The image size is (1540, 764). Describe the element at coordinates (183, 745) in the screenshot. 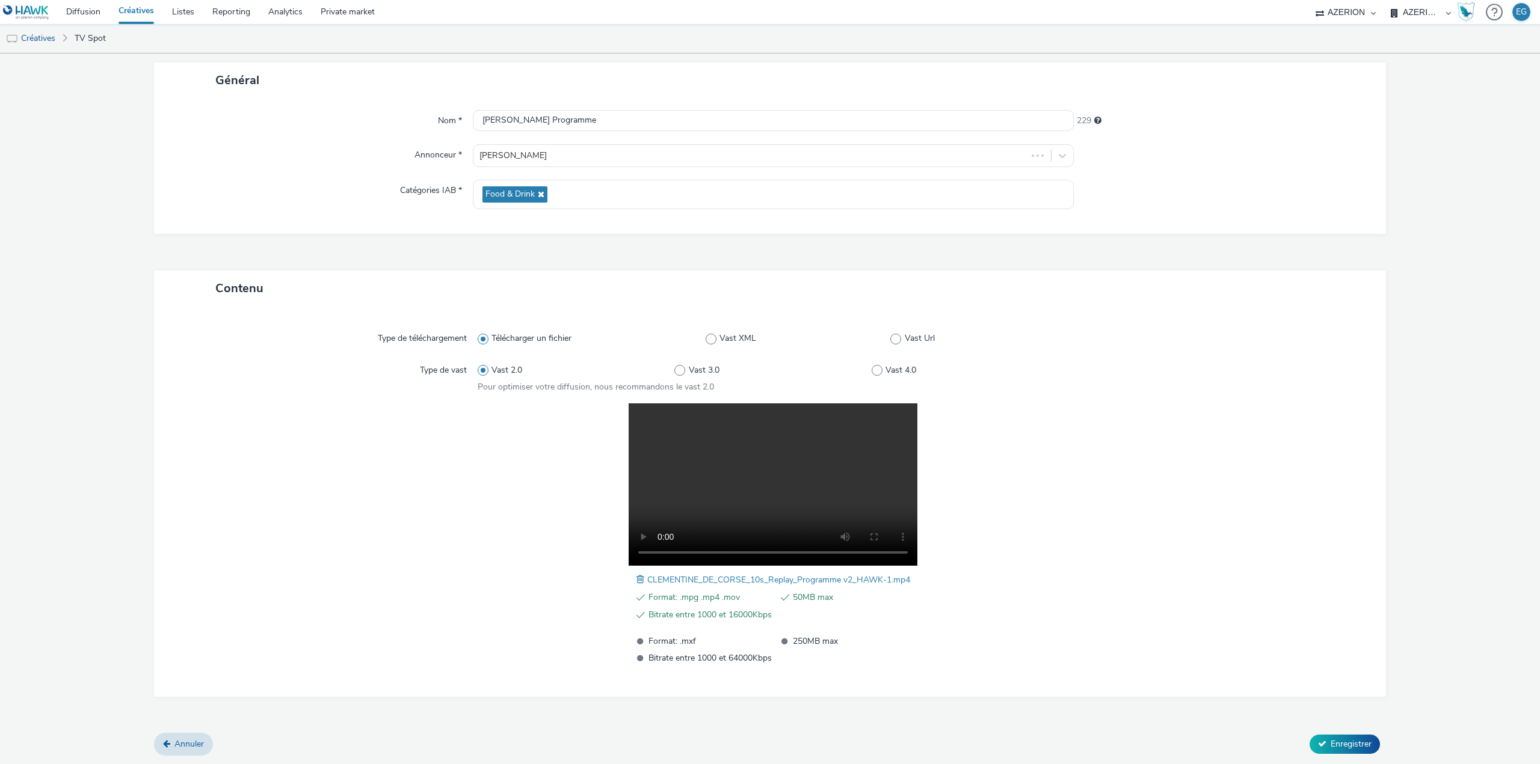

I see `a: Annuler` at that location.